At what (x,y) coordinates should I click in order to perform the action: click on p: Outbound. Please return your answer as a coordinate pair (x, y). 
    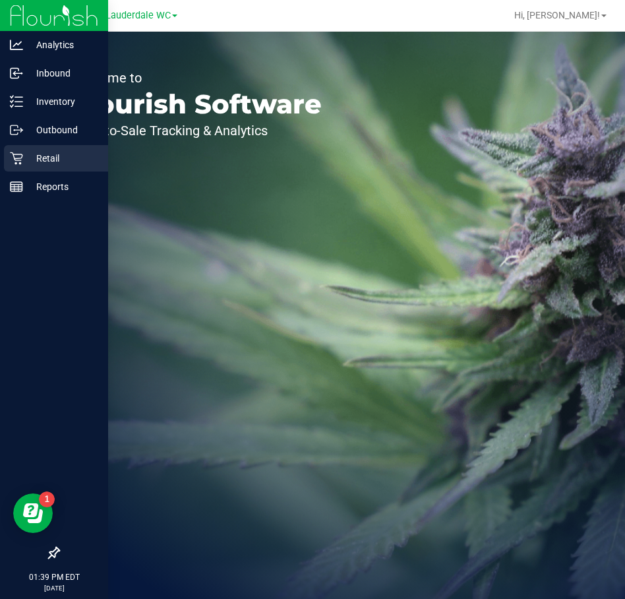
    Looking at the image, I should click on (63, 130).